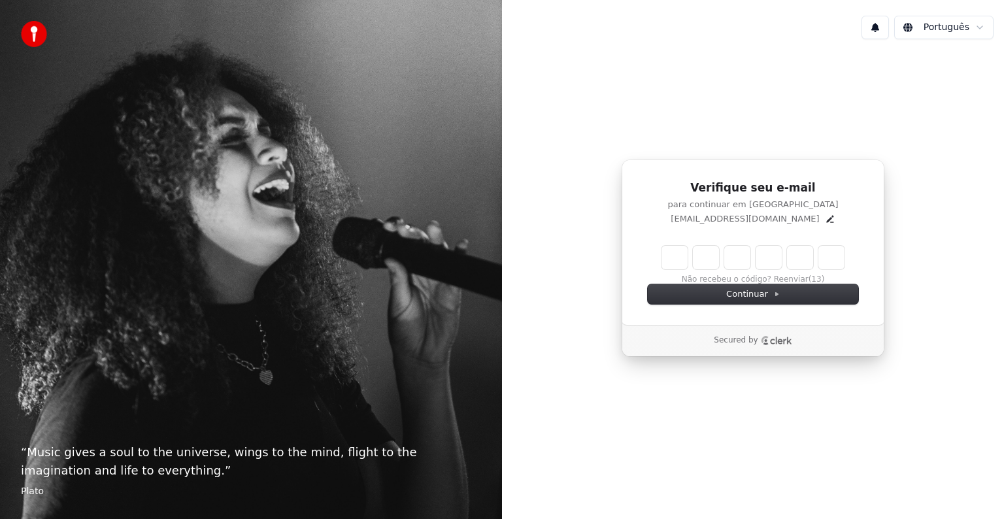 Image resolution: width=1004 pixels, height=519 pixels. What do you see at coordinates (34, 34) in the screenshot?
I see `img: youka` at bounding box center [34, 34].